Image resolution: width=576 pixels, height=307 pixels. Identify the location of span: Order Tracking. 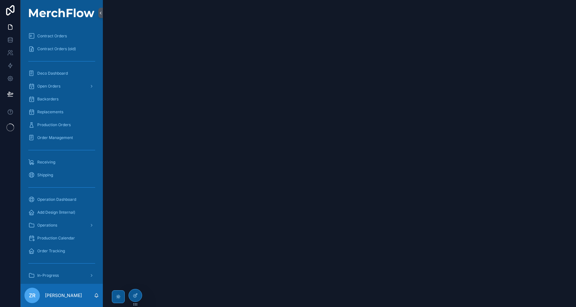
(51, 251).